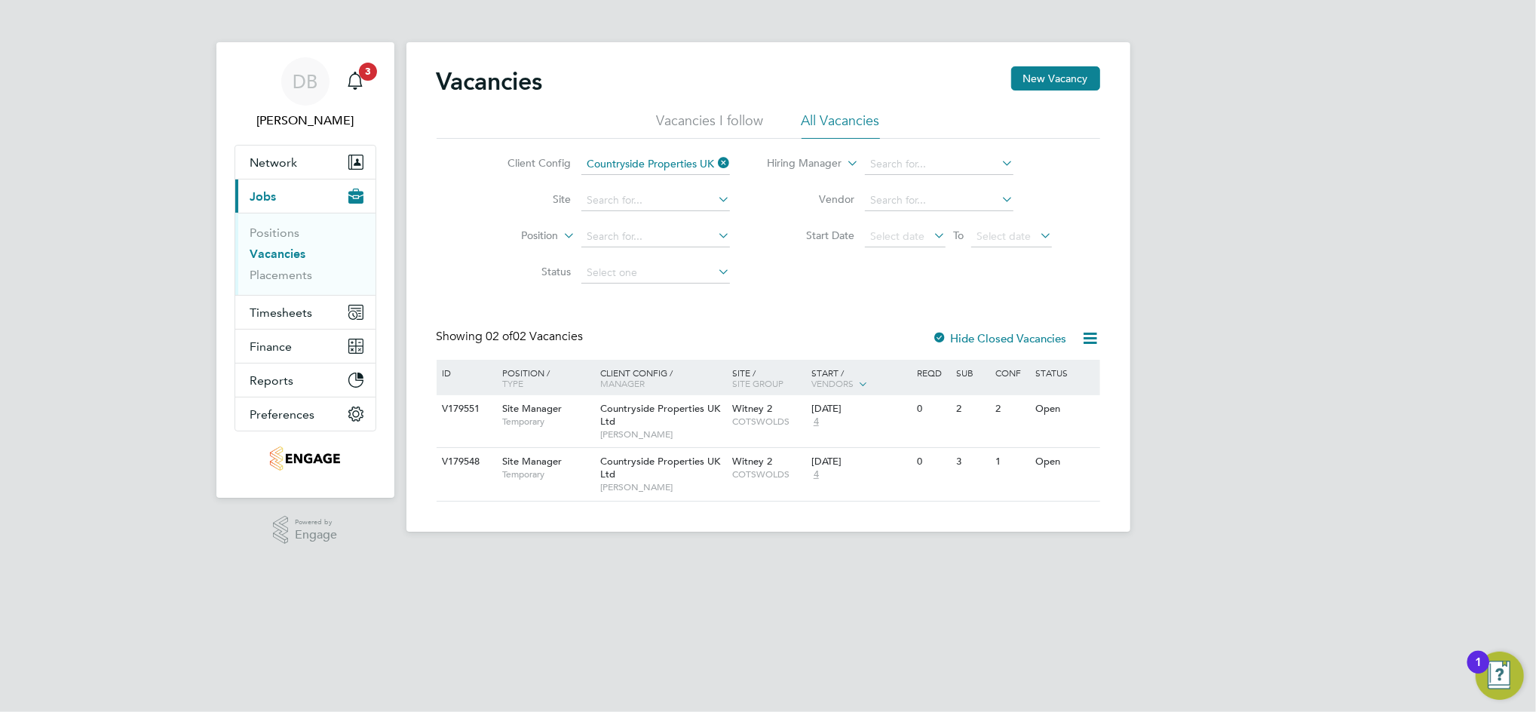 This screenshot has height=712, width=1536. What do you see at coordinates (305, 196) in the screenshot?
I see `button: Jobs` at bounding box center [305, 196].